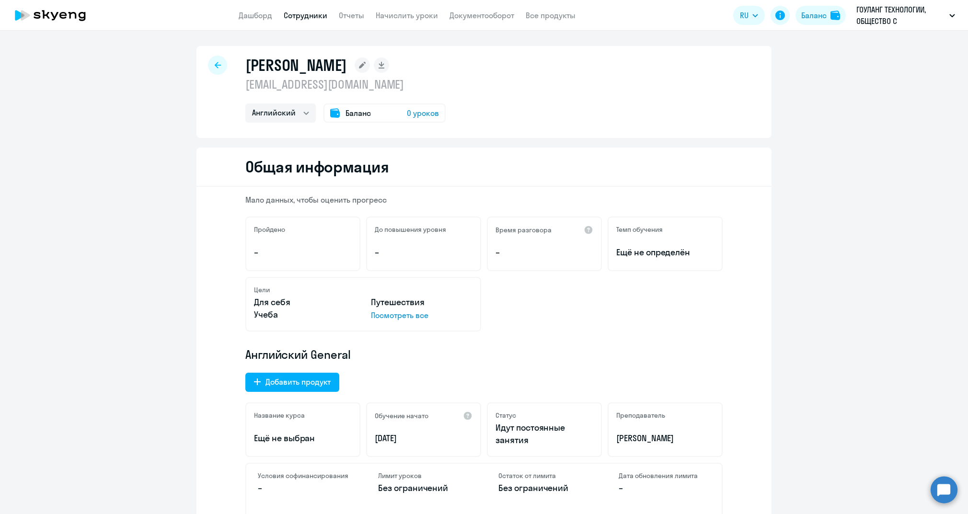 Image resolution: width=968 pixels, height=514 pixels. I want to click on p: Посмотреть все, so click(422, 315).